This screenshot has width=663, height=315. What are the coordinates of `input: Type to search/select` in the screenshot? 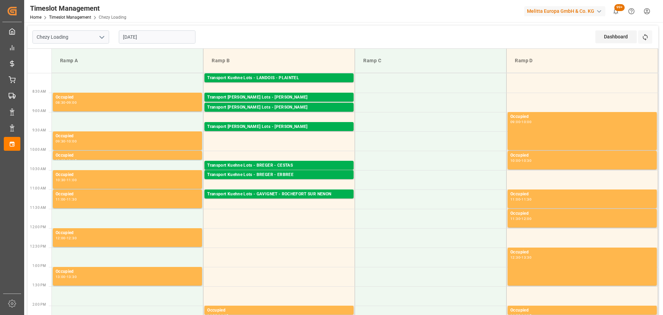 It's located at (71, 37).